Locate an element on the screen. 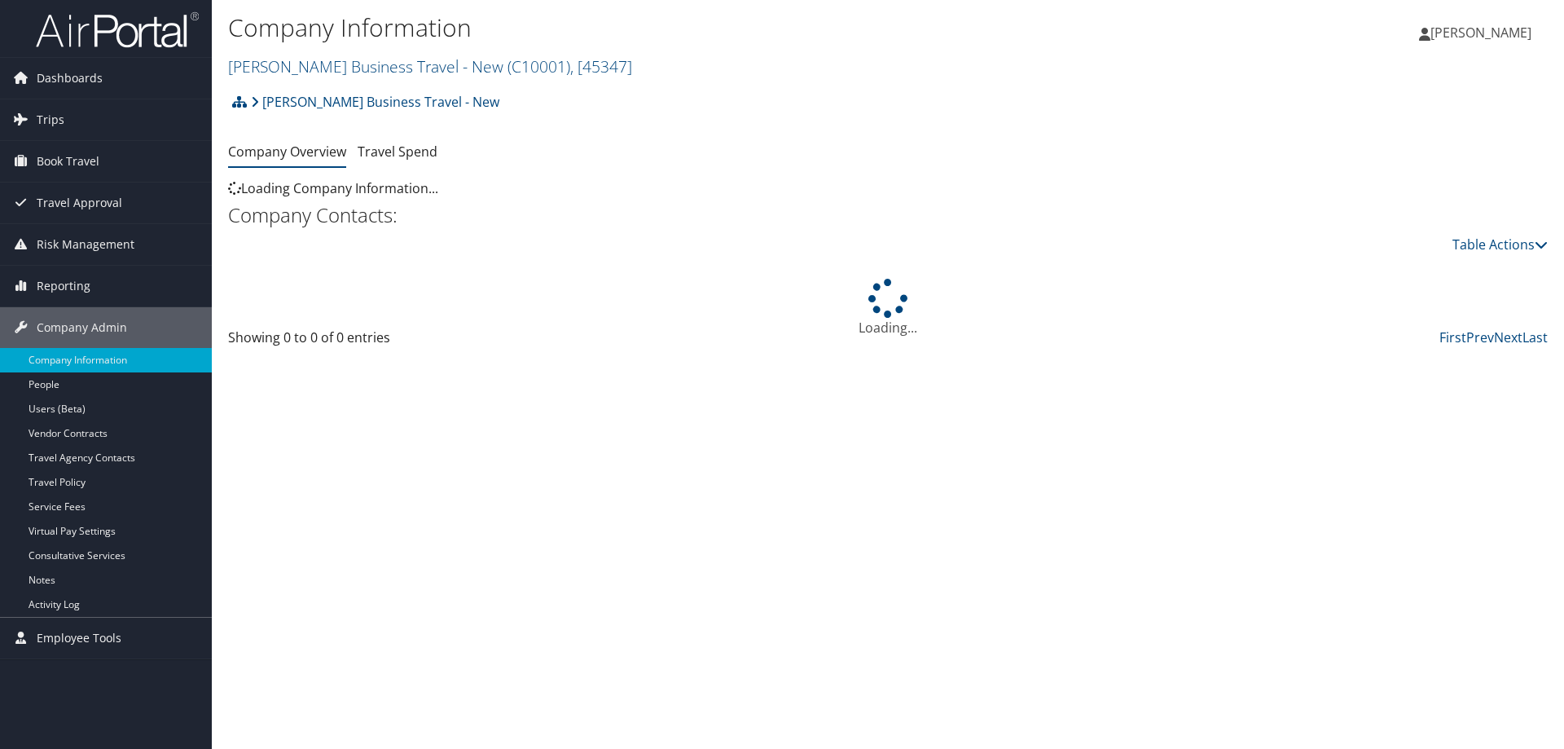  a: Company Overview is located at coordinates (287, 152).